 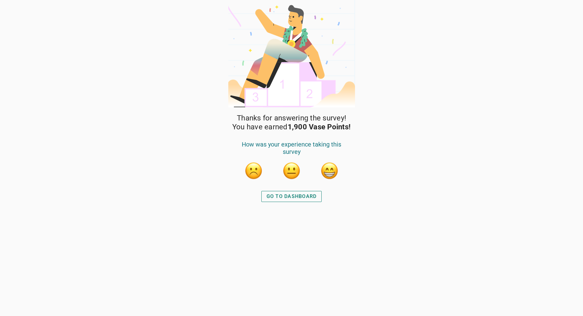 I want to click on span: You have earned, so click(x=291, y=127).